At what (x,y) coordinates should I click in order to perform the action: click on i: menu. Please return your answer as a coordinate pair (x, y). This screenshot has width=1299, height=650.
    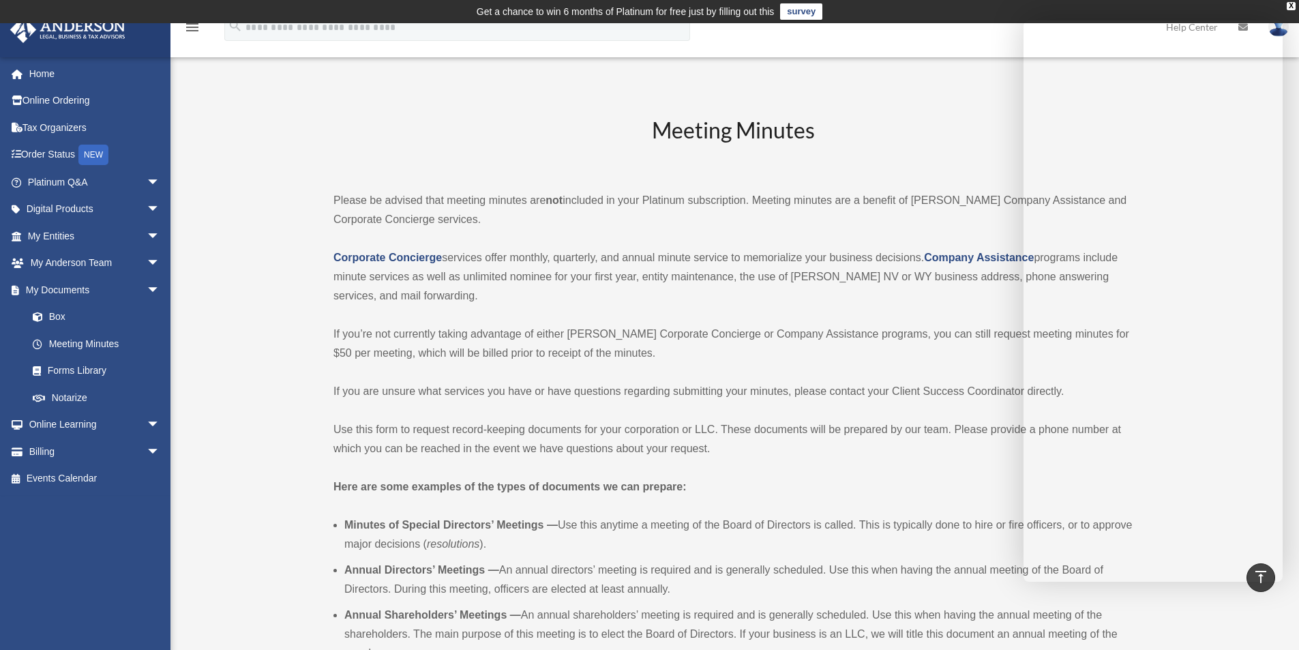
    Looking at the image, I should click on (192, 27).